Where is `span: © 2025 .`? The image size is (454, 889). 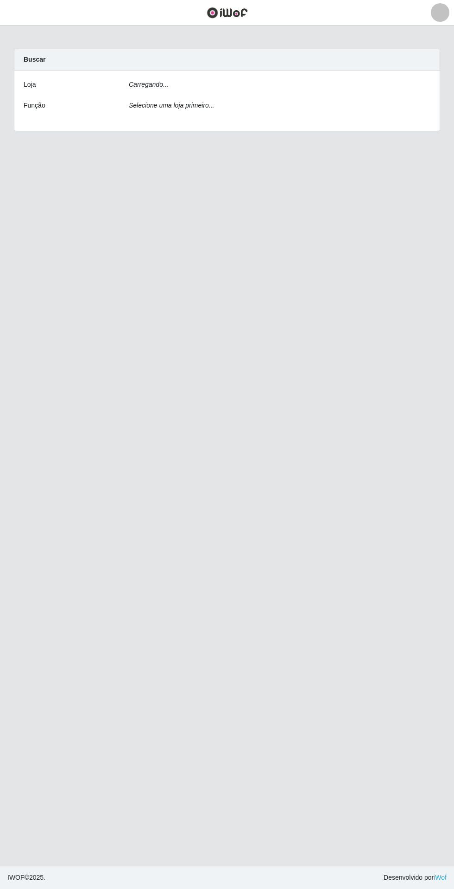
span: © 2025 . is located at coordinates (26, 877).